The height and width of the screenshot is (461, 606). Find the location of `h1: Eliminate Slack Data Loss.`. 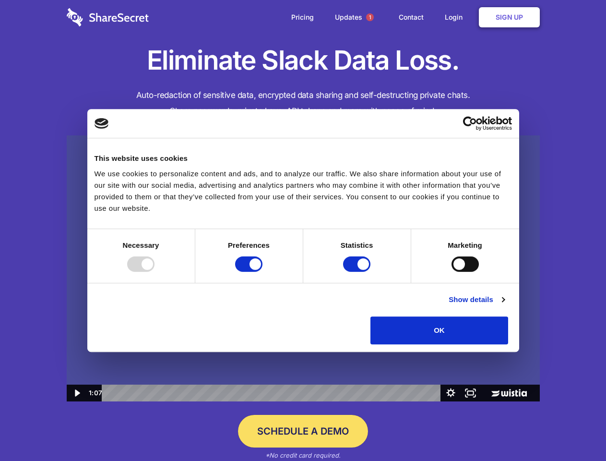

h1: Eliminate Slack Data Loss. is located at coordinates (303, 60).